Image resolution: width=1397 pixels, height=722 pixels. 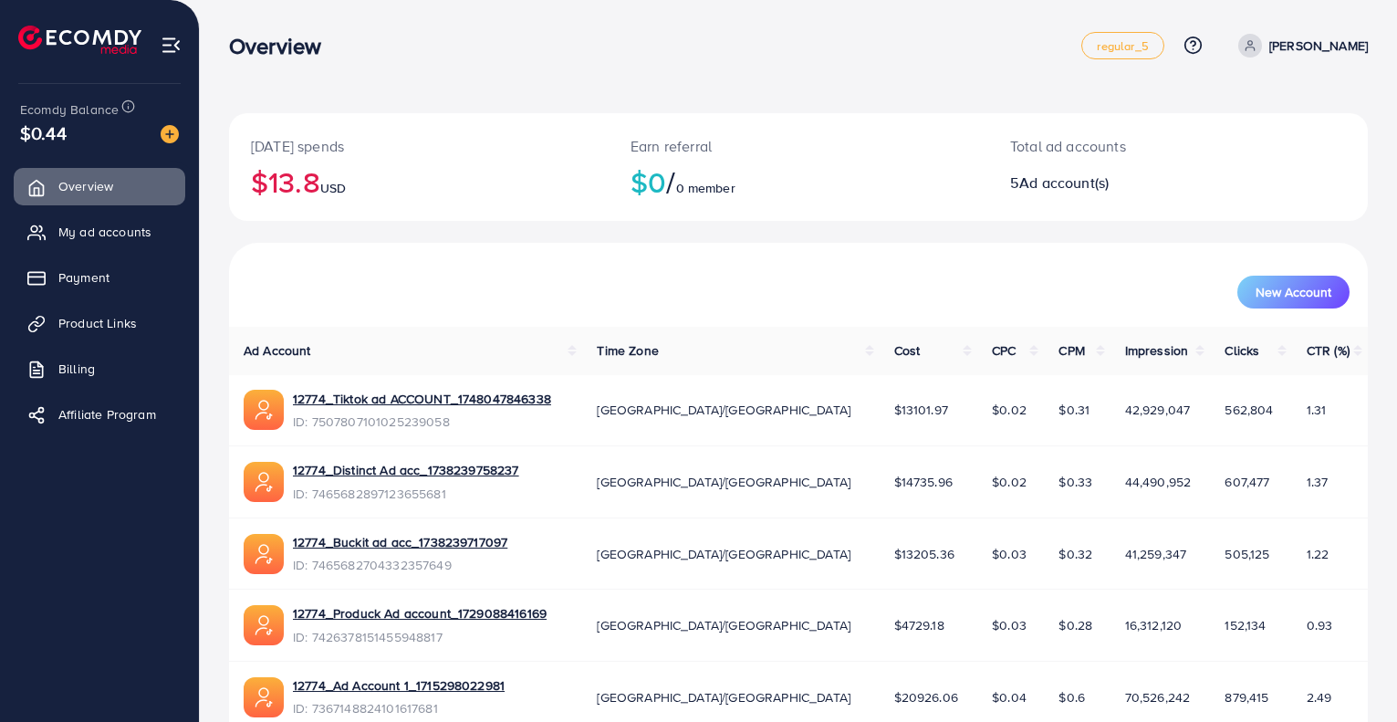 I want to click on span: Ecomdy Balance, so click(x=69, y=110).